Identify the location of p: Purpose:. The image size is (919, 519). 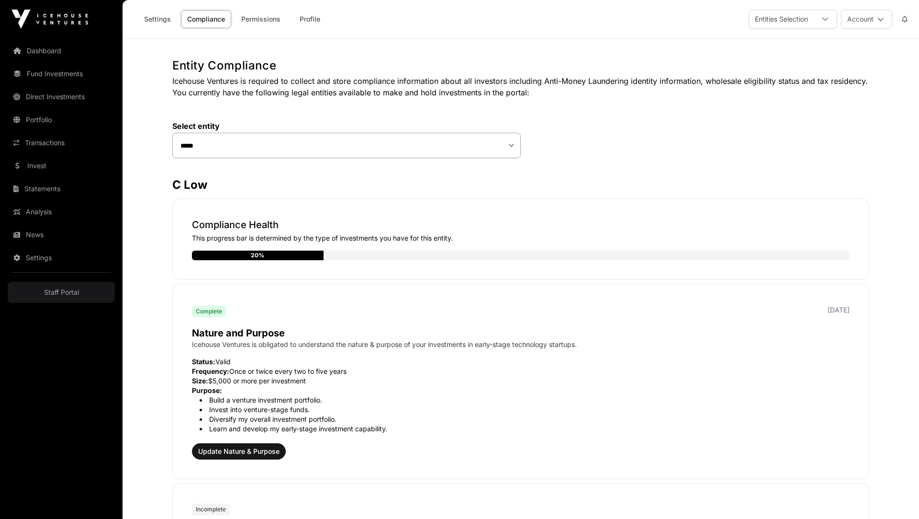
(521, 390).